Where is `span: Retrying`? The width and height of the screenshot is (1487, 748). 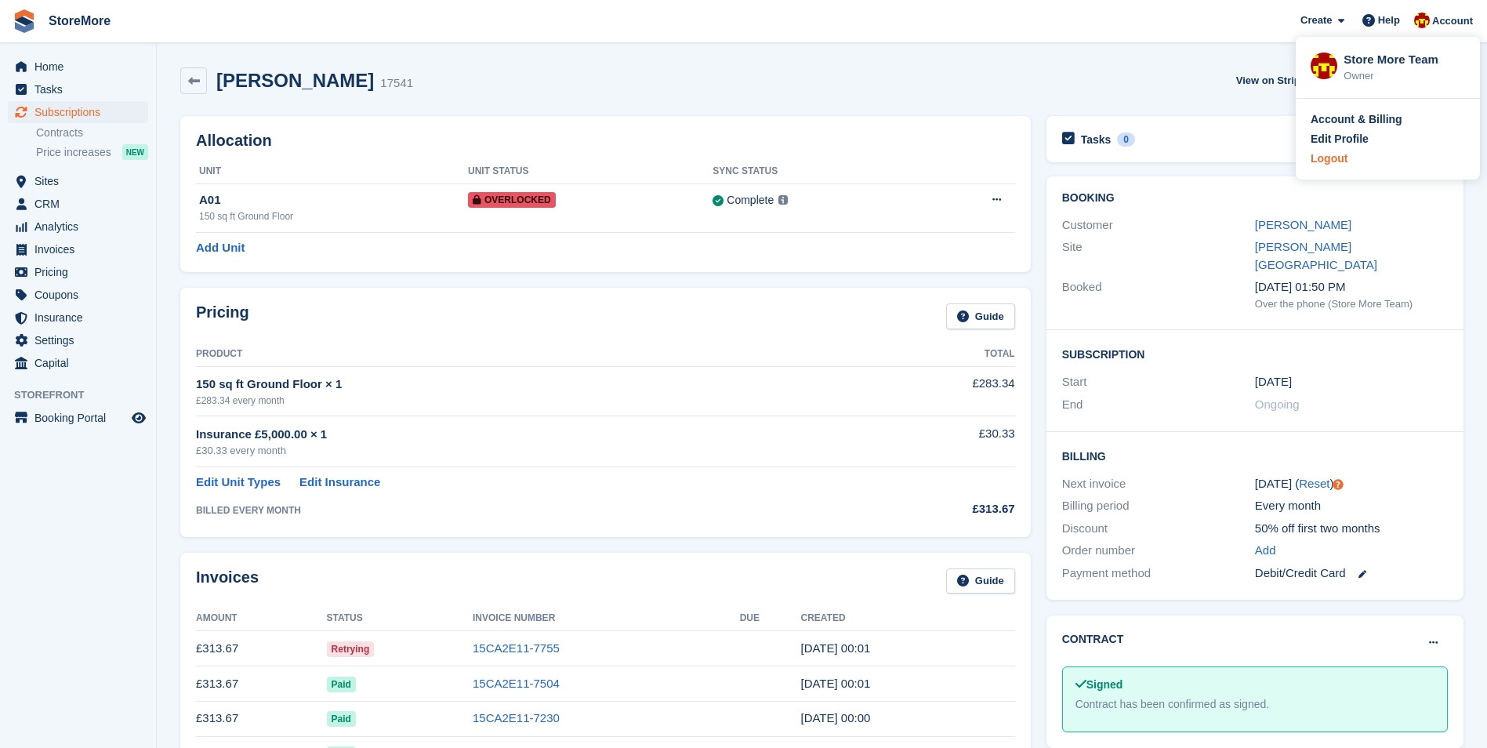
span: Retrying is located at coordinates (351, 649).